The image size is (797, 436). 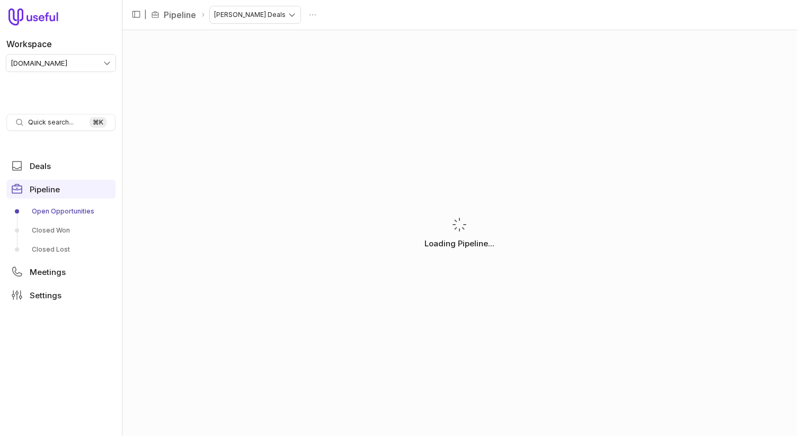 I want to click on div: Pipeline submenu, so click(x=61, y=231).